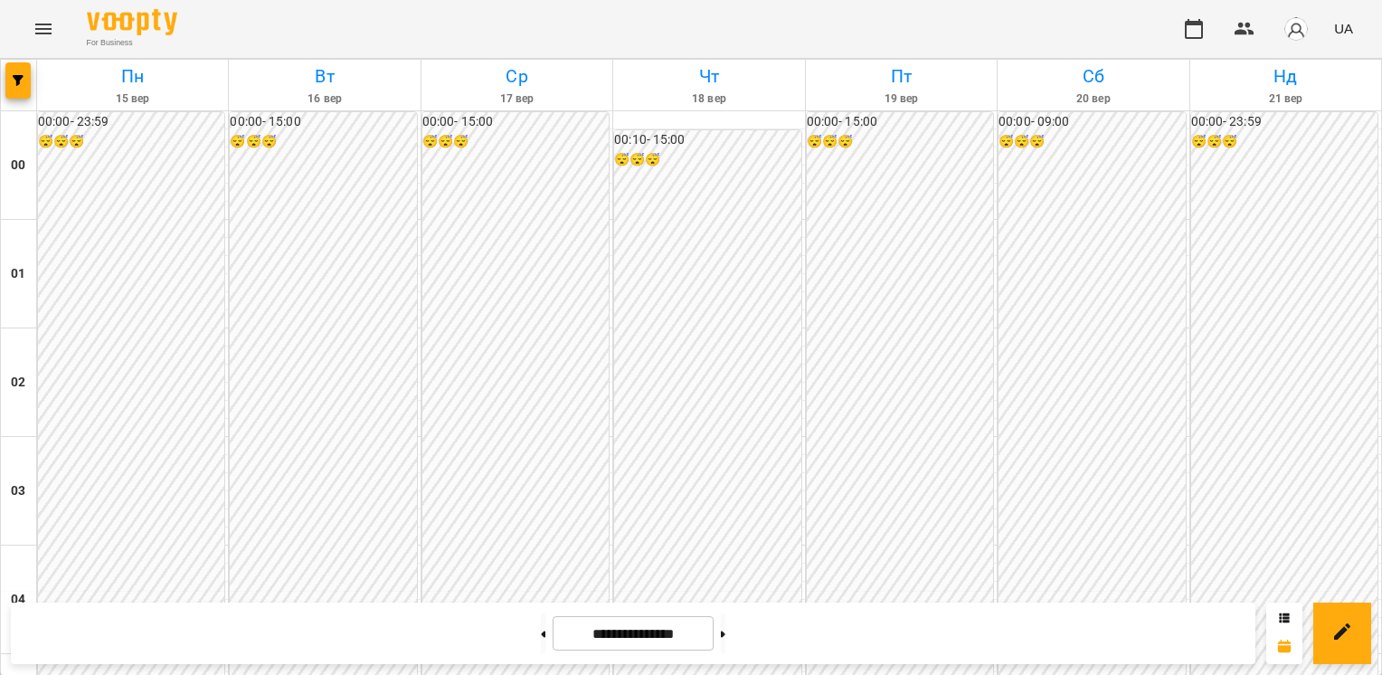 The image size is (1382, 675). What do you see at coordinates (43, 29) in the screenshot?
I see `button: Menu` at bounding box center [43, 29].